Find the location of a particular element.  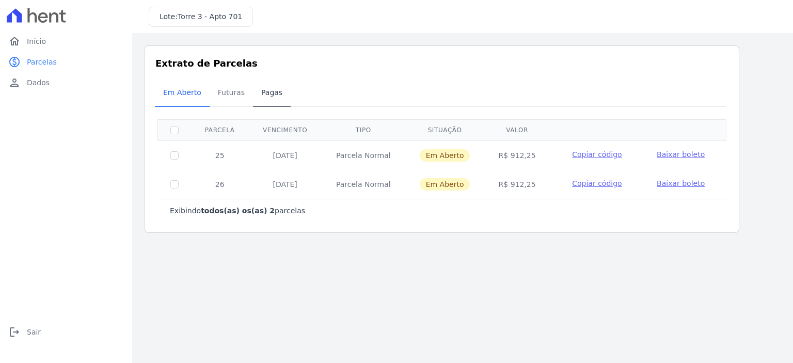

b: todos(as) os(as) 2 is located at coordinates (238, 211).